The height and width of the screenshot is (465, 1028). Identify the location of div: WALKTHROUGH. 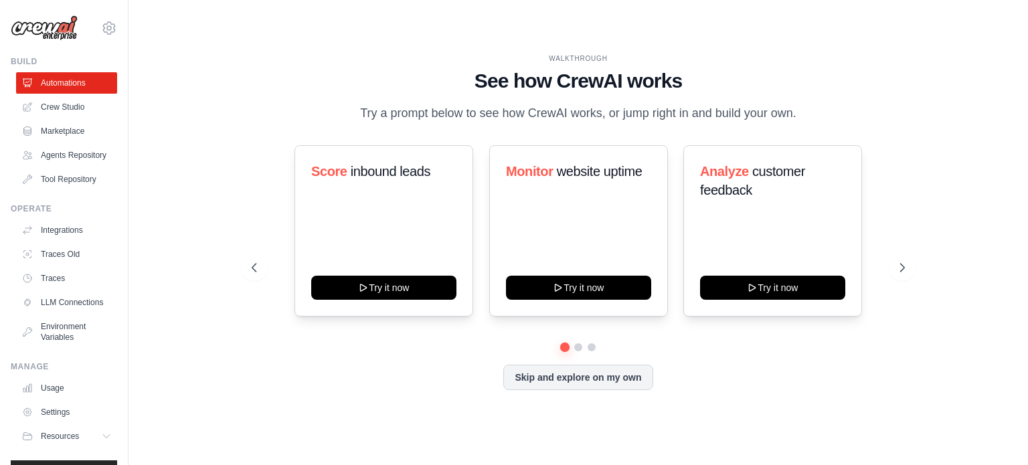
(578, 58).